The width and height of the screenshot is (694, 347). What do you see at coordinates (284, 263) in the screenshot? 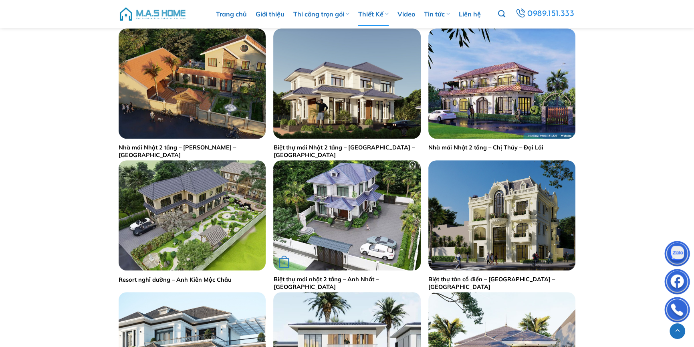
I see `div: Đọc tiếp` at bounding box center [284, 263].